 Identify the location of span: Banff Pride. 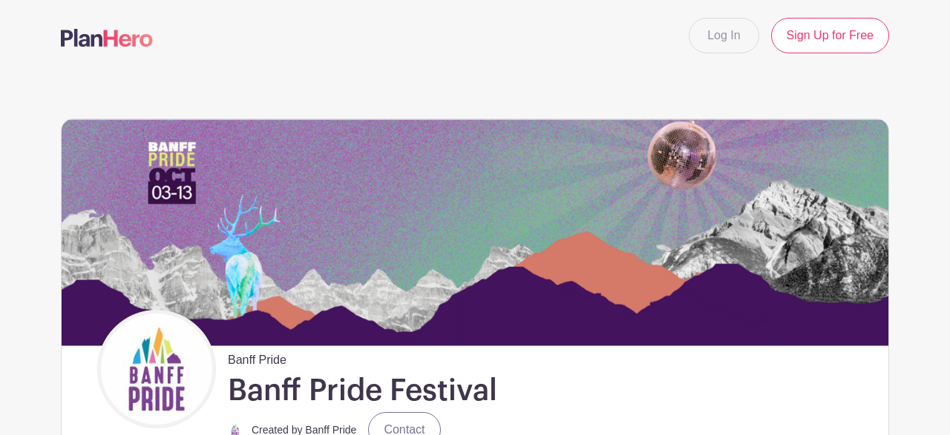
(257, 358).